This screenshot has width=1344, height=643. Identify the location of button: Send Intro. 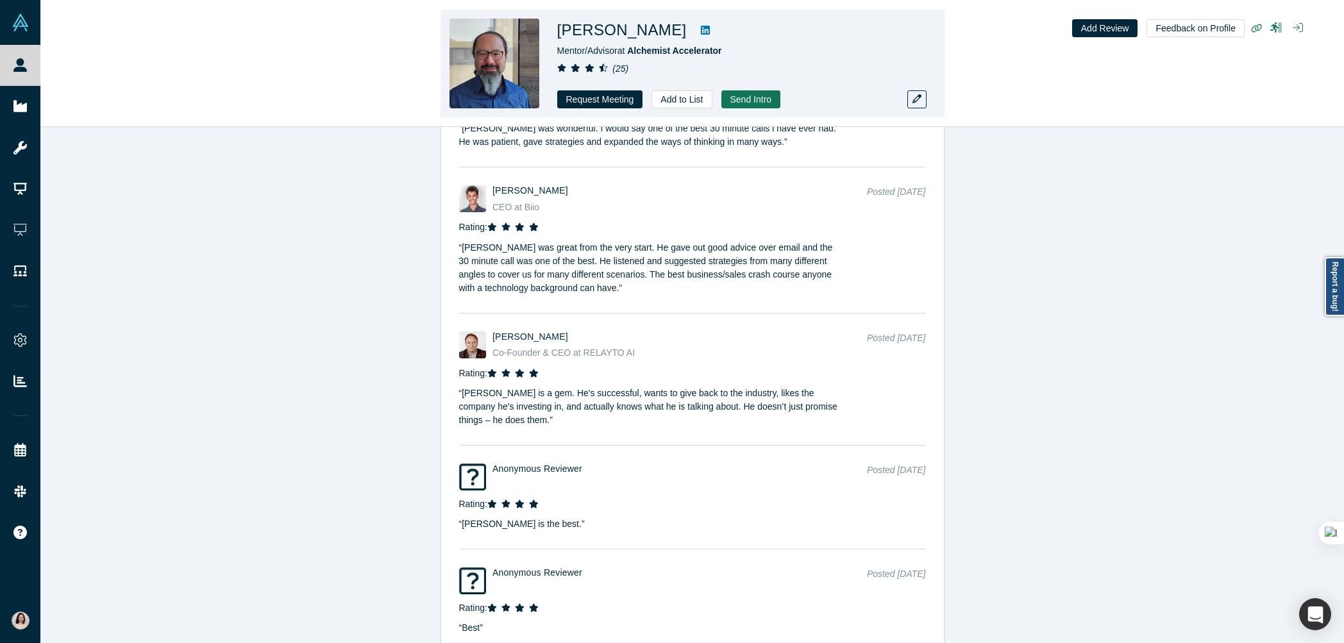
(751, 99).